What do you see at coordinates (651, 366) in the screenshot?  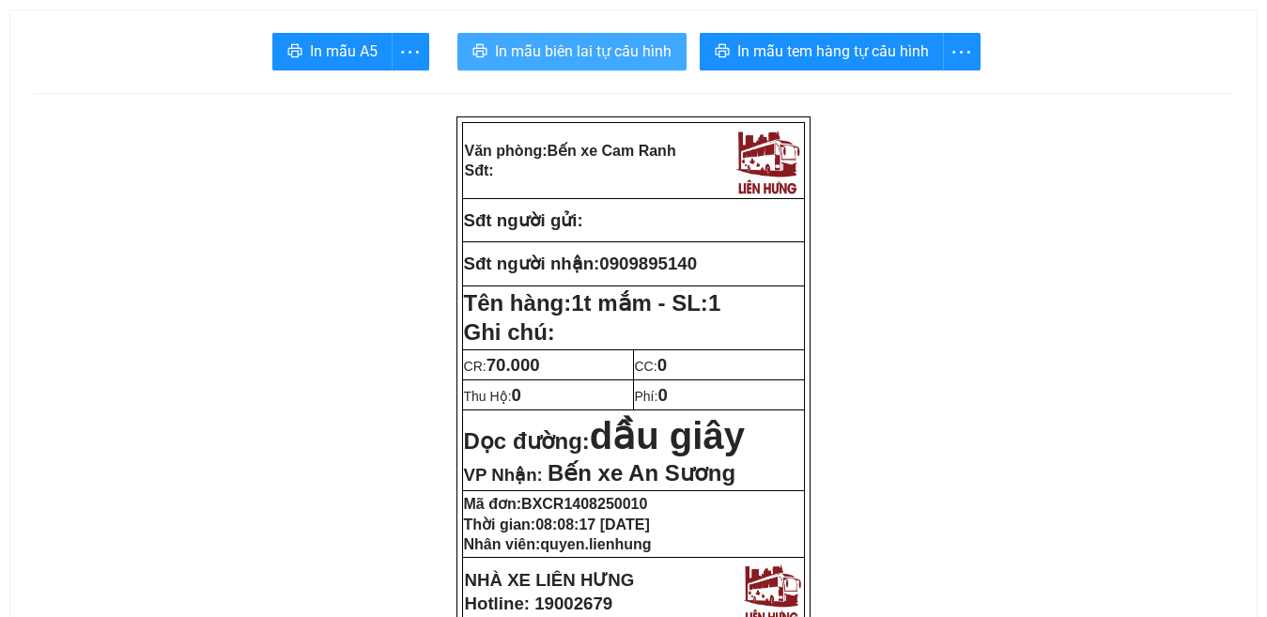 I see `span: CC:` at bounding box center [651, 366].